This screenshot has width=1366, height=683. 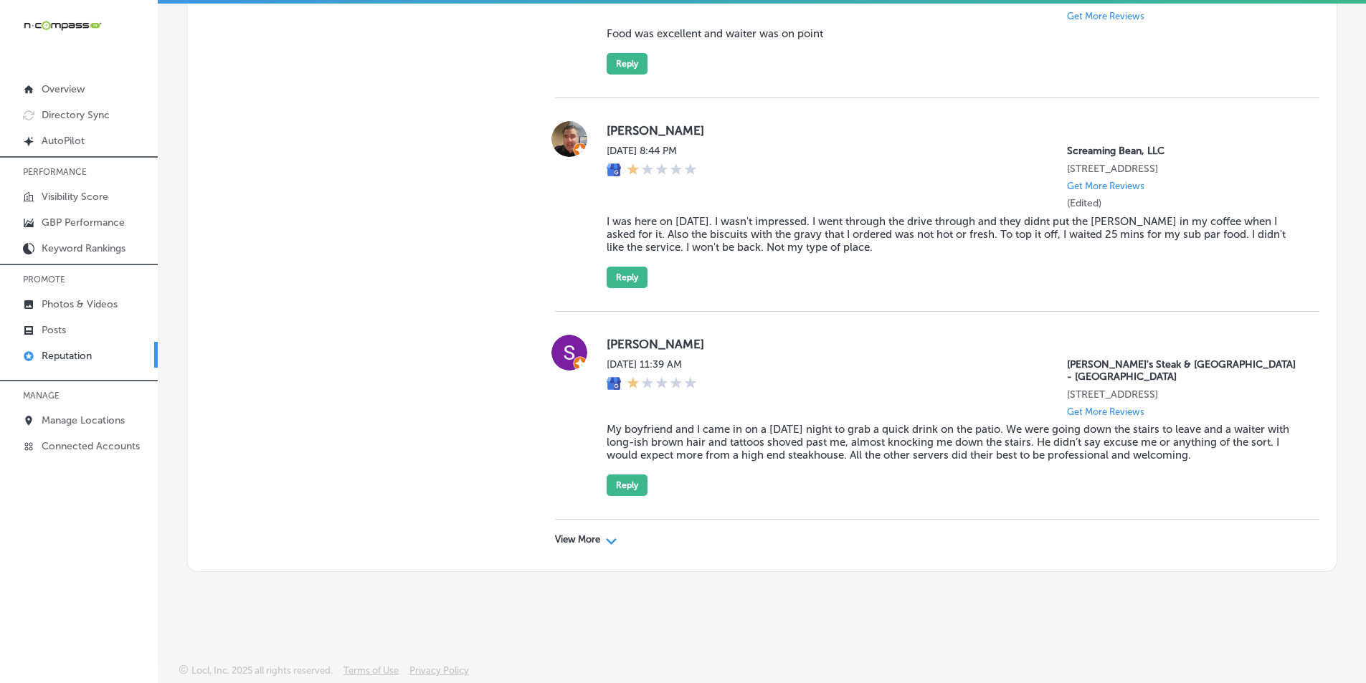 What do you see at coordinates (83, 222) in the screenshot?
I see `p: GBP Performance` at bounding box center [83, 222].